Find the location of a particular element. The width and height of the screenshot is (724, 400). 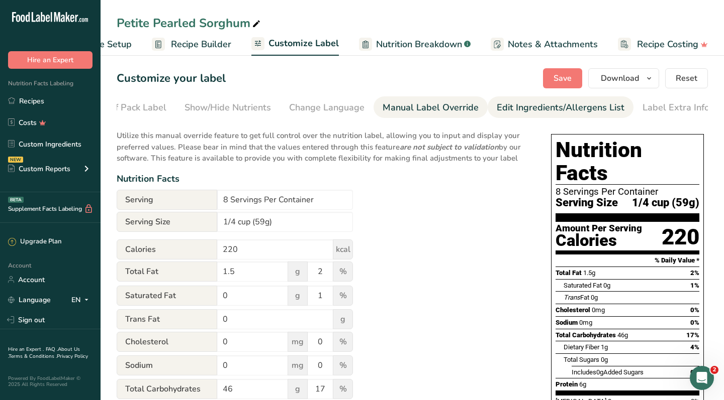

section: % Daily Value * is located at coordinates (627, 261).